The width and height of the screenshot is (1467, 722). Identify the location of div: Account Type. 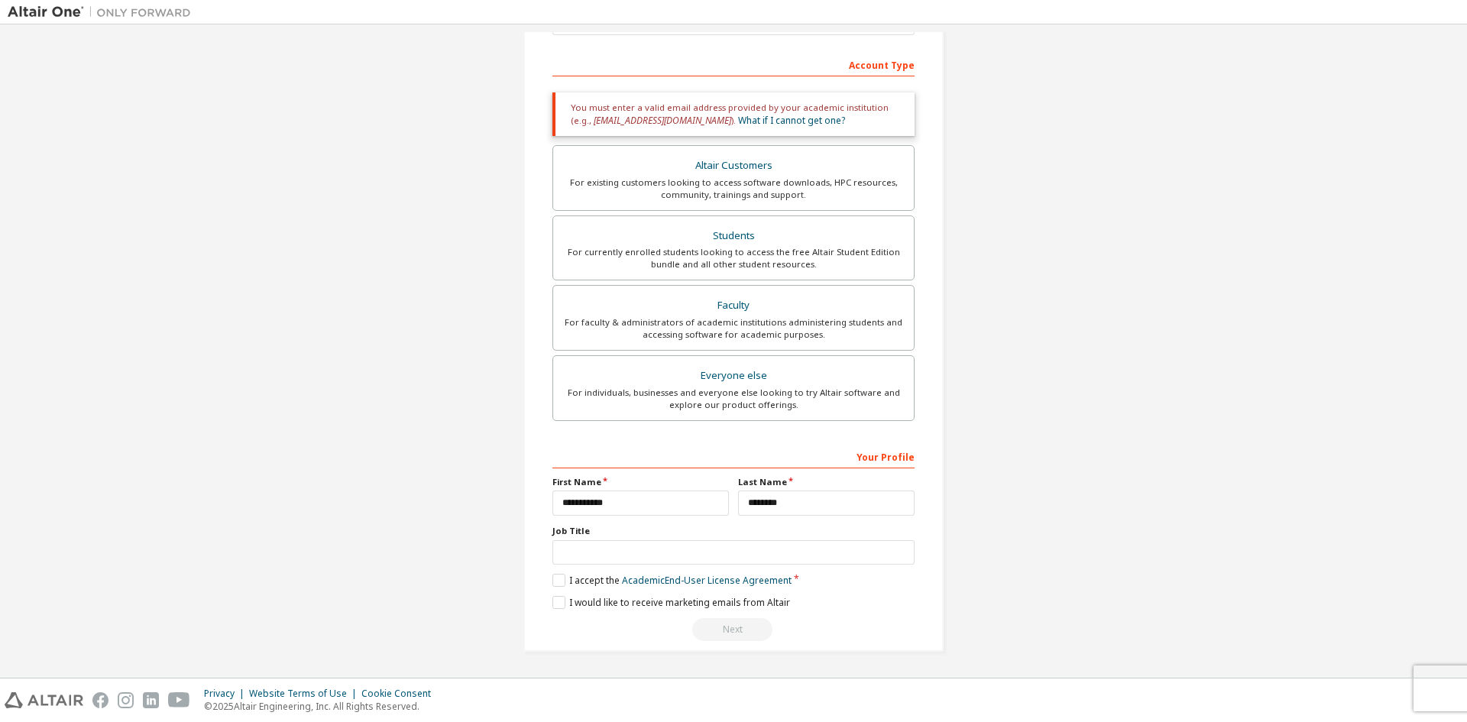
(733, 64).